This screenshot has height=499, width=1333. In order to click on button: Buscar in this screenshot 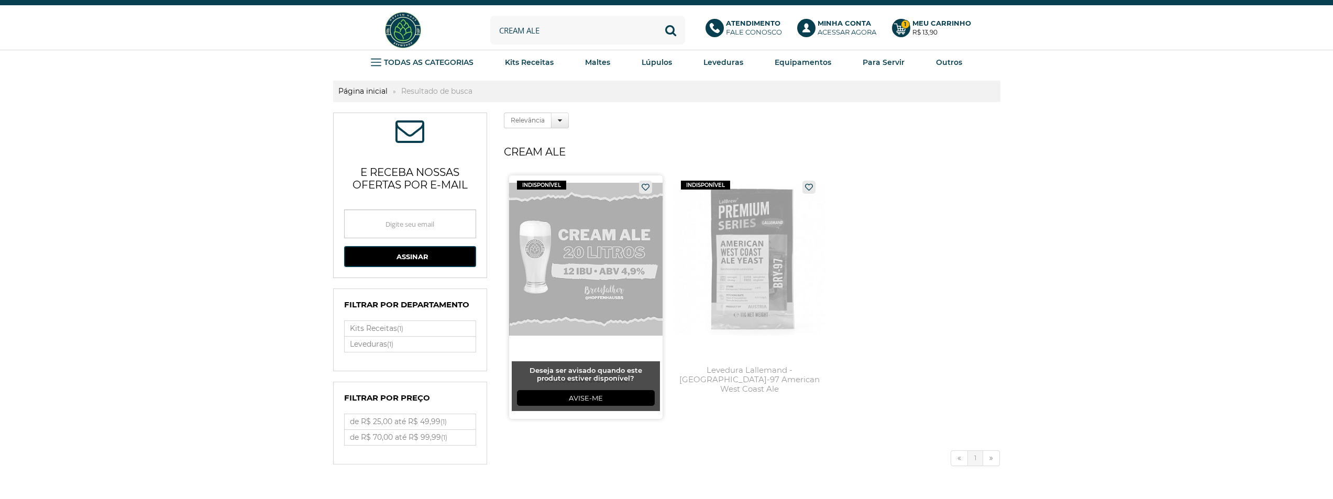, I will do `click(670, 30)`.